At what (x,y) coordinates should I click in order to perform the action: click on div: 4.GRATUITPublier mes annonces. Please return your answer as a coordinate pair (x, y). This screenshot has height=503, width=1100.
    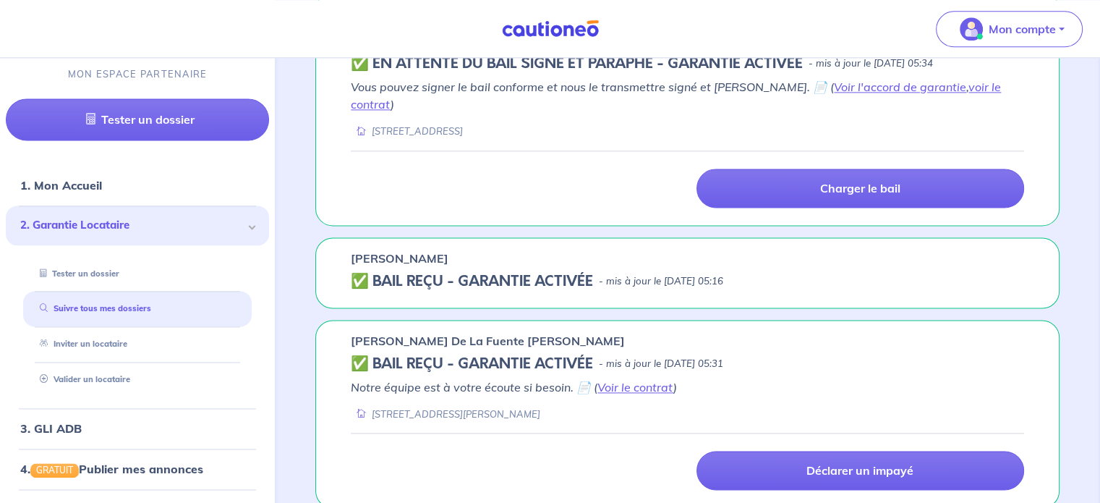
    Looking at the image, I should click on (137, 469).